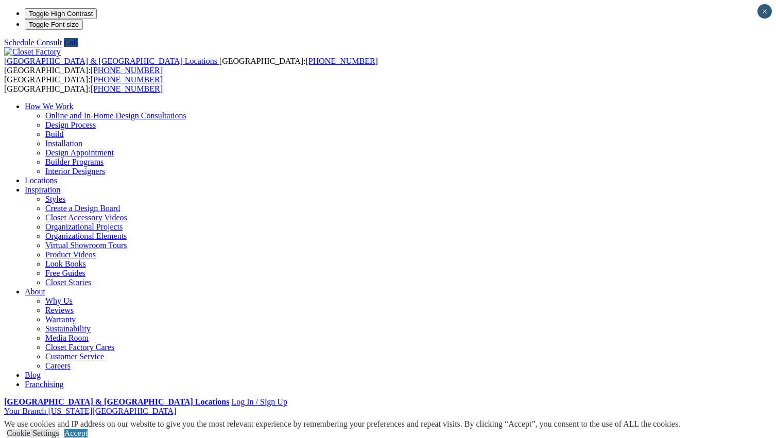 The height and width of the screenshot is (438, 776). I want to click on a: How We Work, so click(49, 106).